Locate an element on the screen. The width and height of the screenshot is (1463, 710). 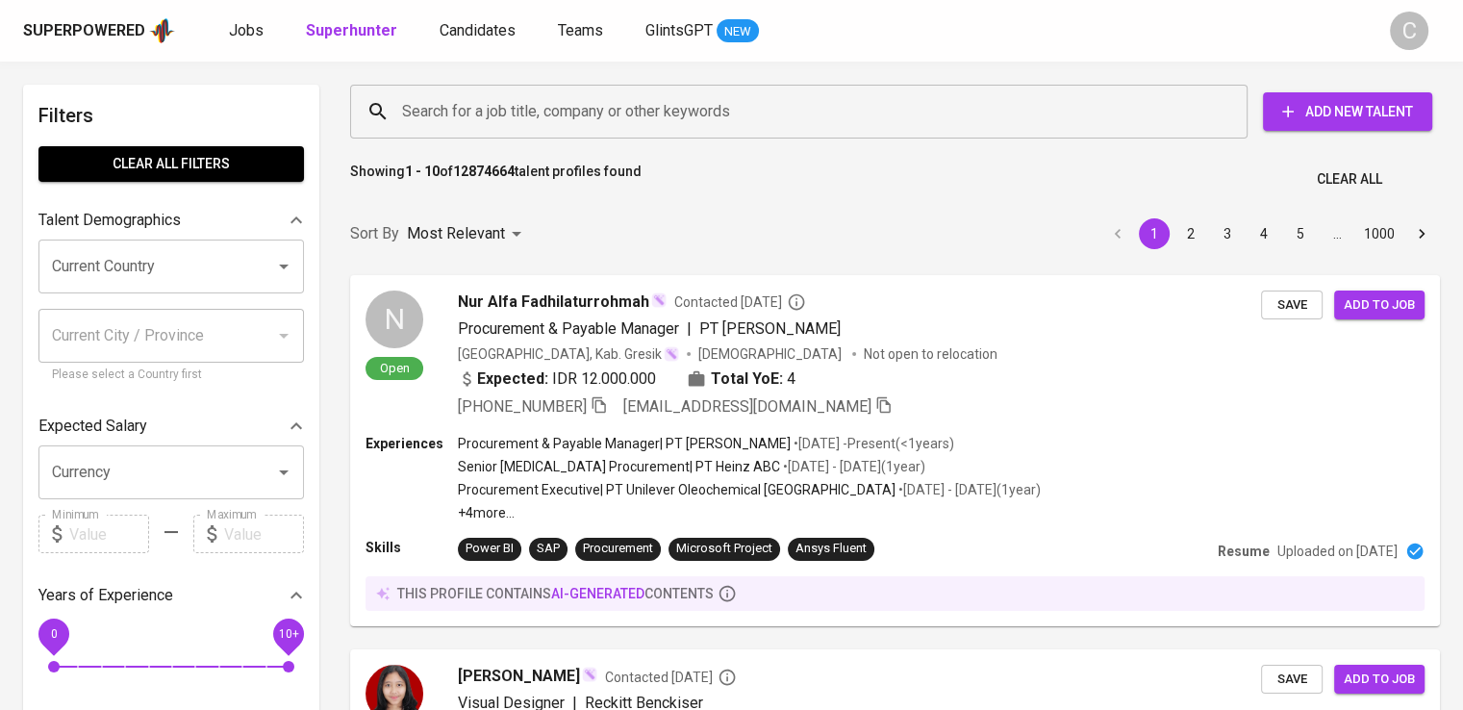
span: GlintsGPT is located at coordinates (679, 30).